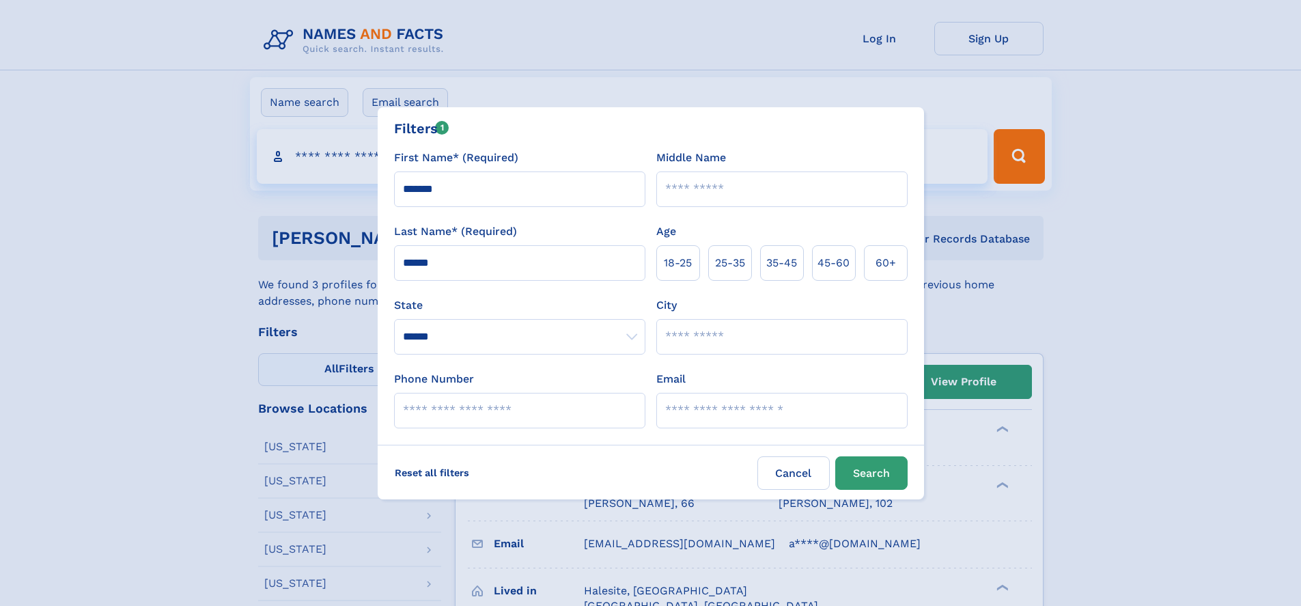 This screenshot has height=606, width=1301. I want to click on span: 25‑35, so click(730, 263).